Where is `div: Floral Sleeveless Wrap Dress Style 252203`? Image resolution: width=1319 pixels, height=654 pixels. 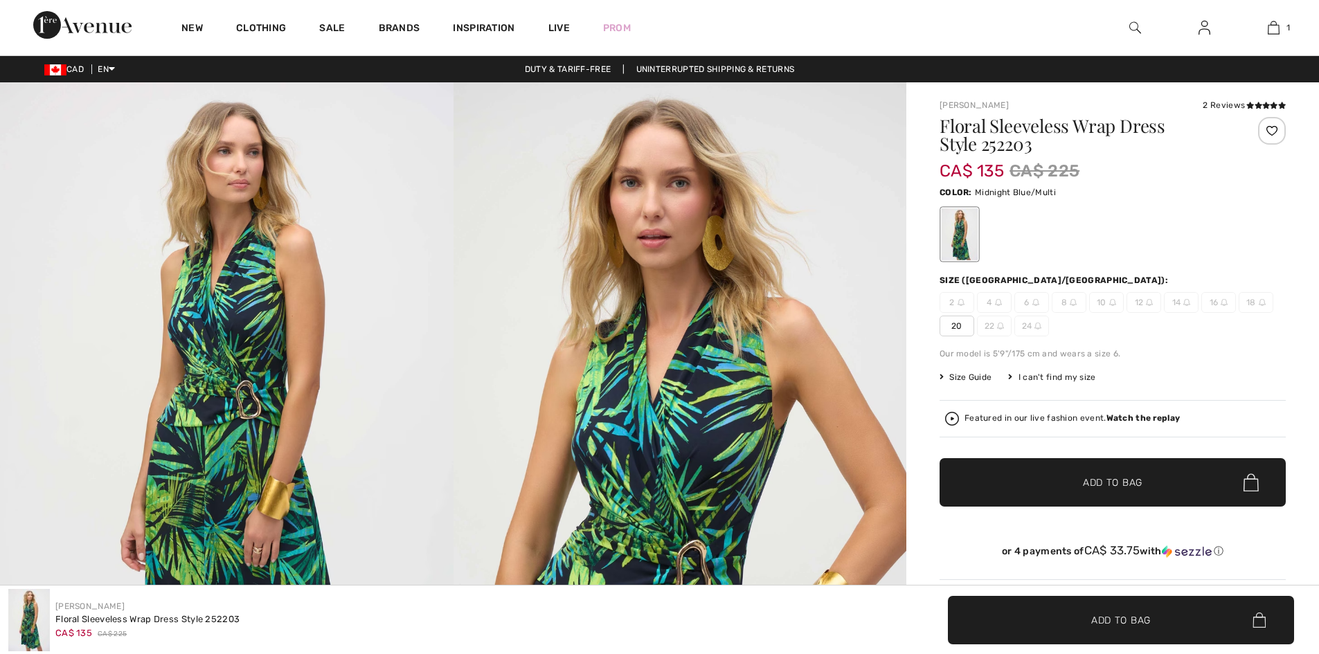 div: Floral Sleeveless Wrap Dress Style 252203 is located at coordinates (147, 620).